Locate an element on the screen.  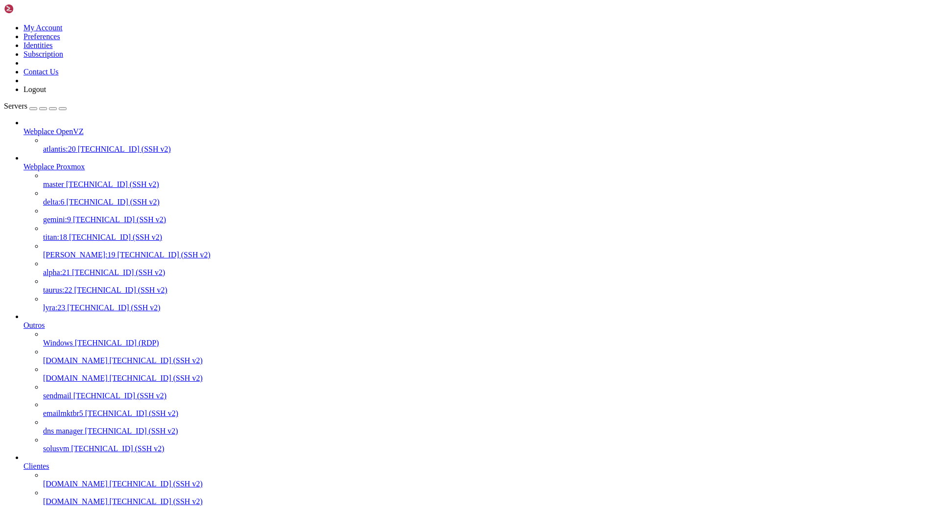
a: My Account is located at coordinates (43, 27).